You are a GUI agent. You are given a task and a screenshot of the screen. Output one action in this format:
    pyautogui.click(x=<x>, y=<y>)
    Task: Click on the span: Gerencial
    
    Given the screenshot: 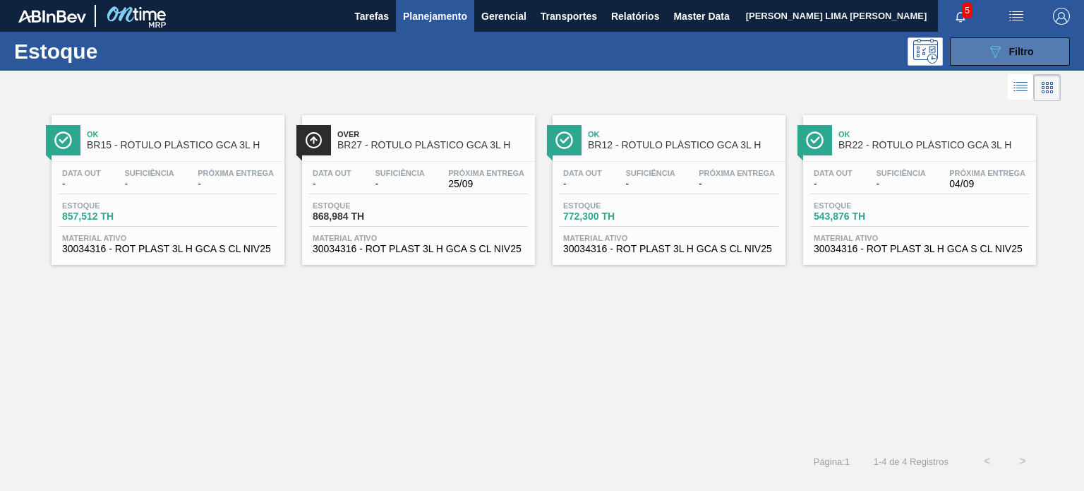 What is the action you would take?
    pyautogui.click(x=504, y=16)
    